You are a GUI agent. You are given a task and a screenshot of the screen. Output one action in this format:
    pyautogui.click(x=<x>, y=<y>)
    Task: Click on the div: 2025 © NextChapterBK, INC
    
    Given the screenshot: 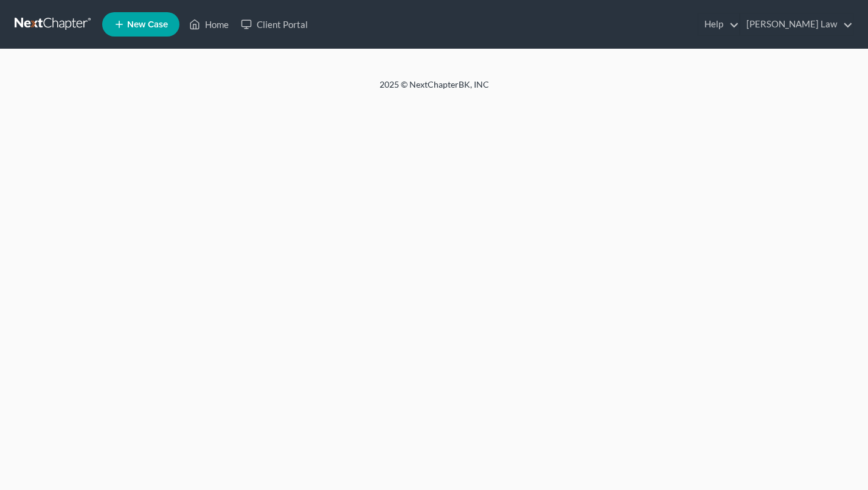 What is the action you would take?
    pyautogui.click(x=434, y=89)
    